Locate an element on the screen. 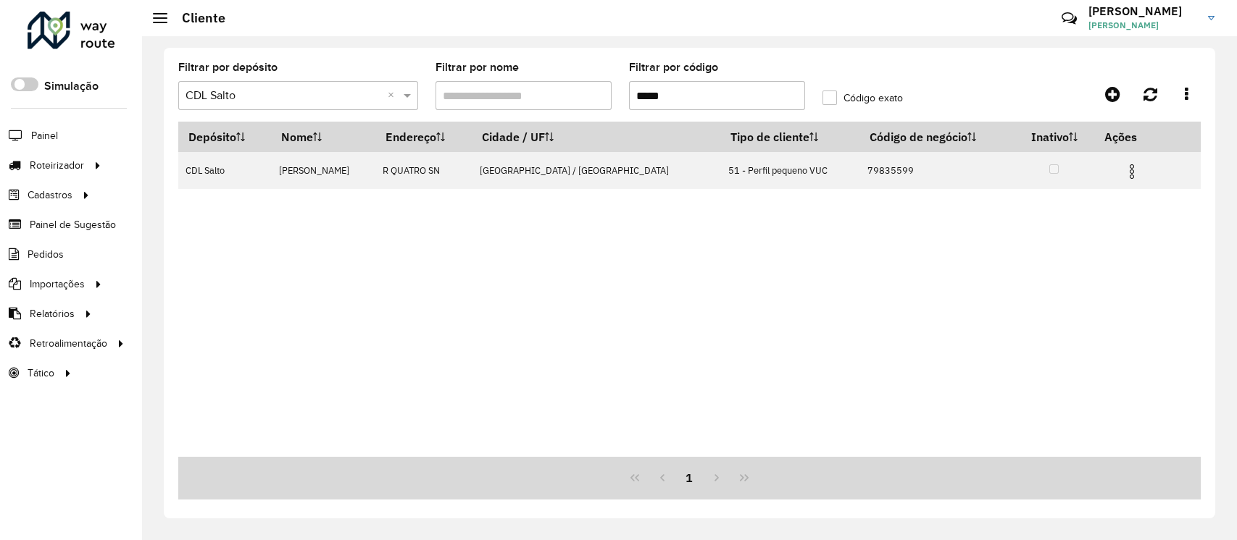  th: Código de negócio is located at coordinates (937, 137).